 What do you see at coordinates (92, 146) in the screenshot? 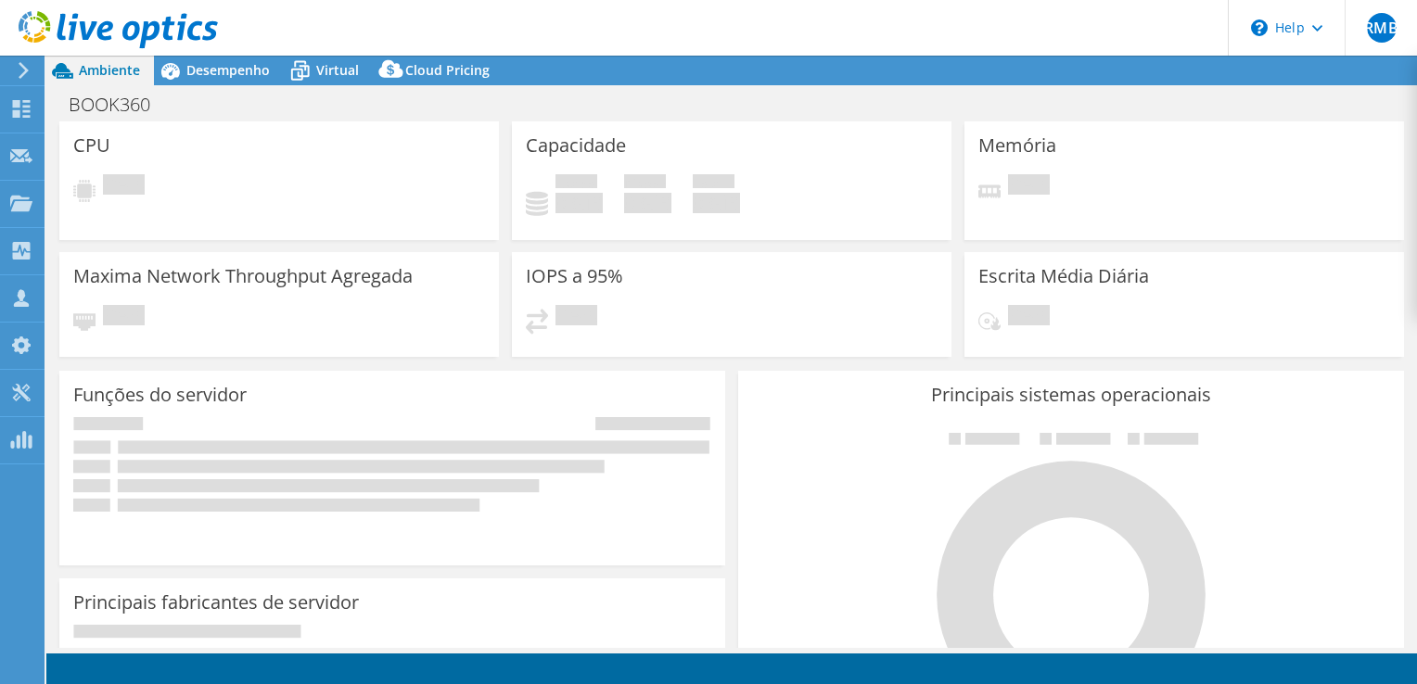
I see `h3: CPU` at bounding box center [92, 146].